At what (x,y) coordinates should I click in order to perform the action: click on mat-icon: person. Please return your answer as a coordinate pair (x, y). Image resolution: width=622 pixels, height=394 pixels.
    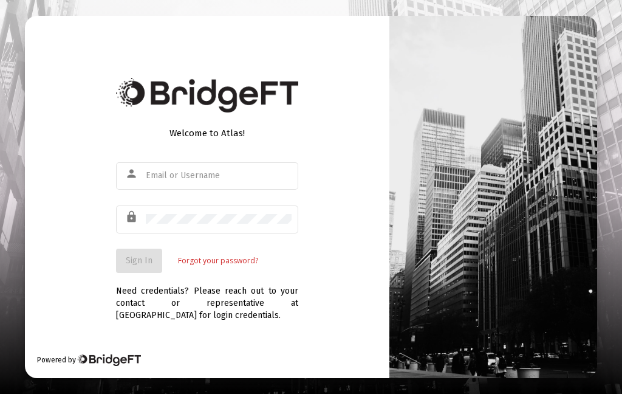
    Looking at the image, I should click on (132, 174).